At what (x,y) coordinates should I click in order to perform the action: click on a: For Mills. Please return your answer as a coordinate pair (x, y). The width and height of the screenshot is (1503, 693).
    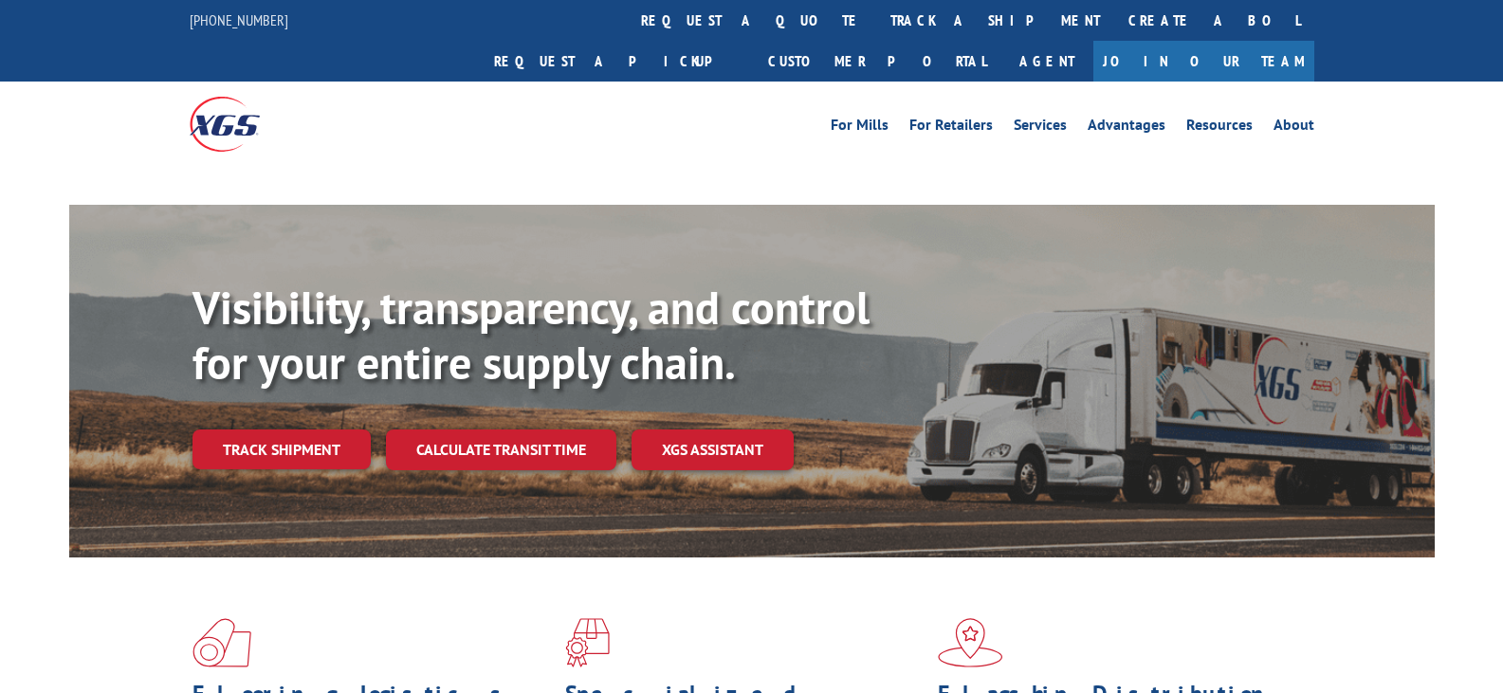
    Looking at the image, I should click on (859, 128).